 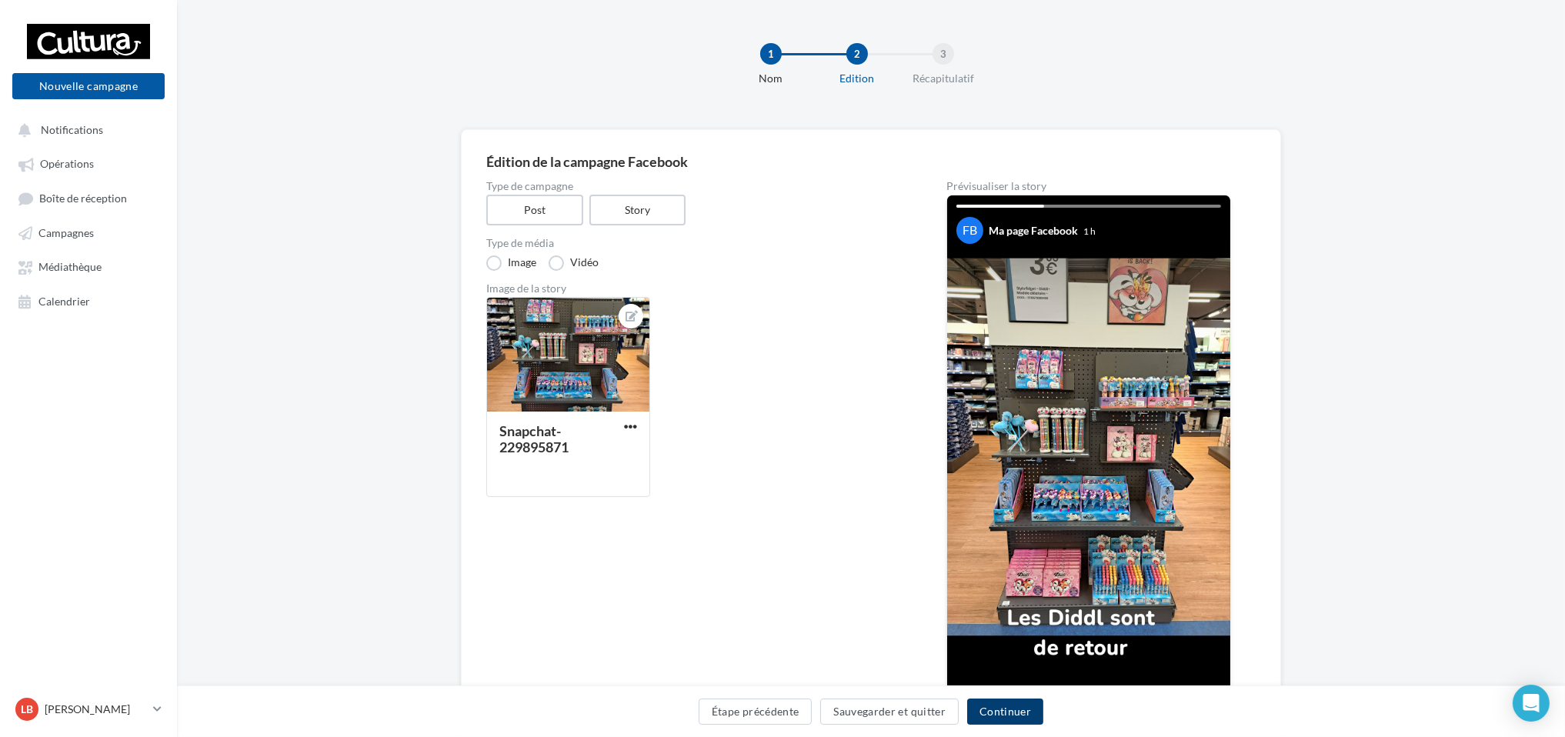 I want to click on span: Opérations, so click(x=67, y=164).